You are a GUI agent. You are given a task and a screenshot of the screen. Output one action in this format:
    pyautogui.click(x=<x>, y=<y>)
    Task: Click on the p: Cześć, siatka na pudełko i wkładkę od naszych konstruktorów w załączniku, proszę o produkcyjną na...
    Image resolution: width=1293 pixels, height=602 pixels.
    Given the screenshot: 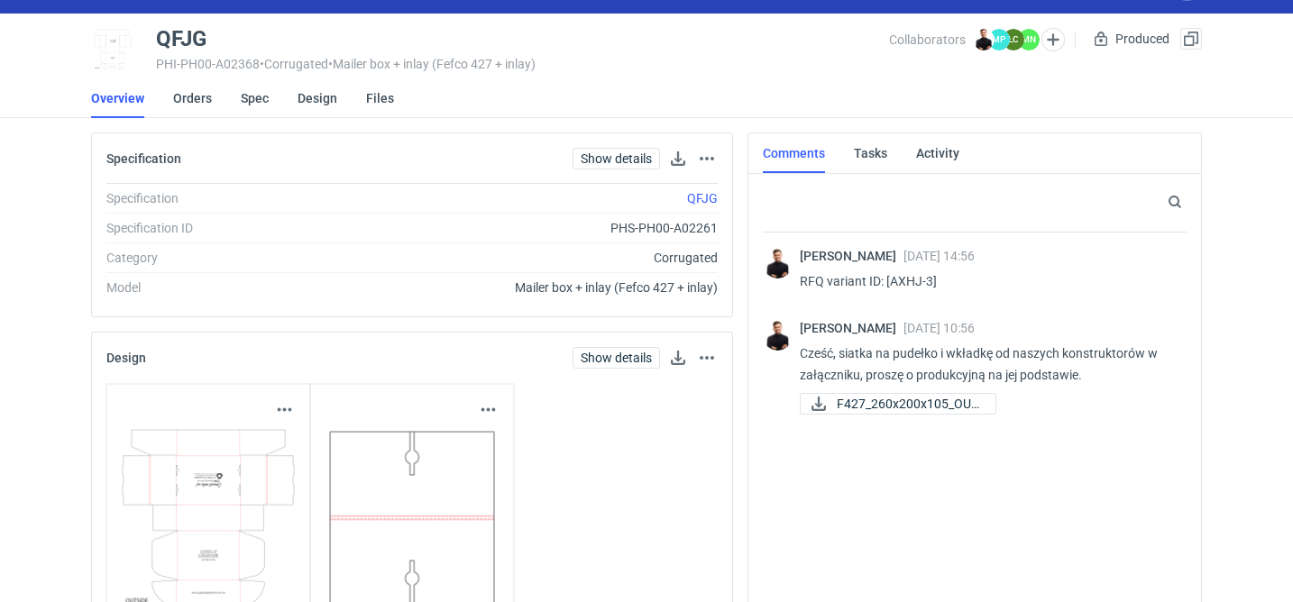 What is the action you would take?
    pyautogui.click(x=986, y=364)
    